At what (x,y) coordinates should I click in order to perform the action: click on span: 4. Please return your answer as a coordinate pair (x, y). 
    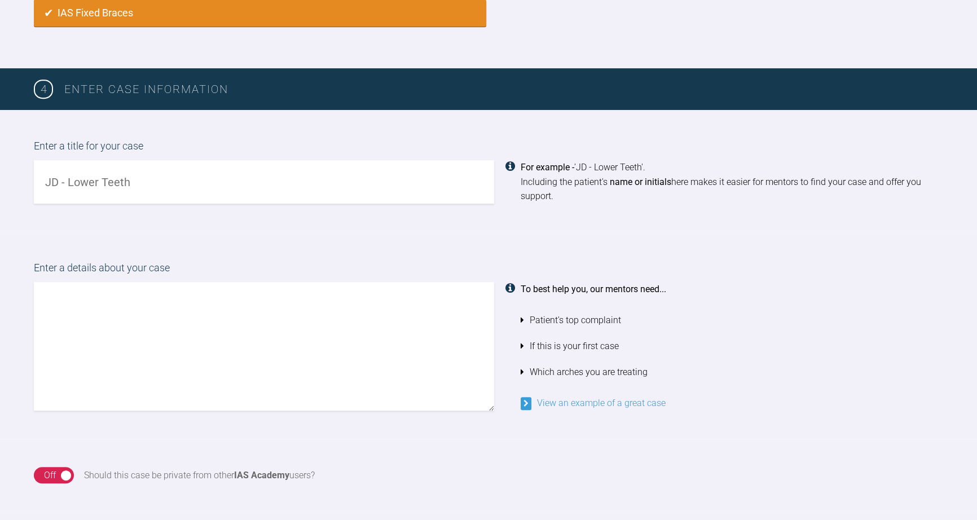
    Looking at the image, I should click on (43, 89).